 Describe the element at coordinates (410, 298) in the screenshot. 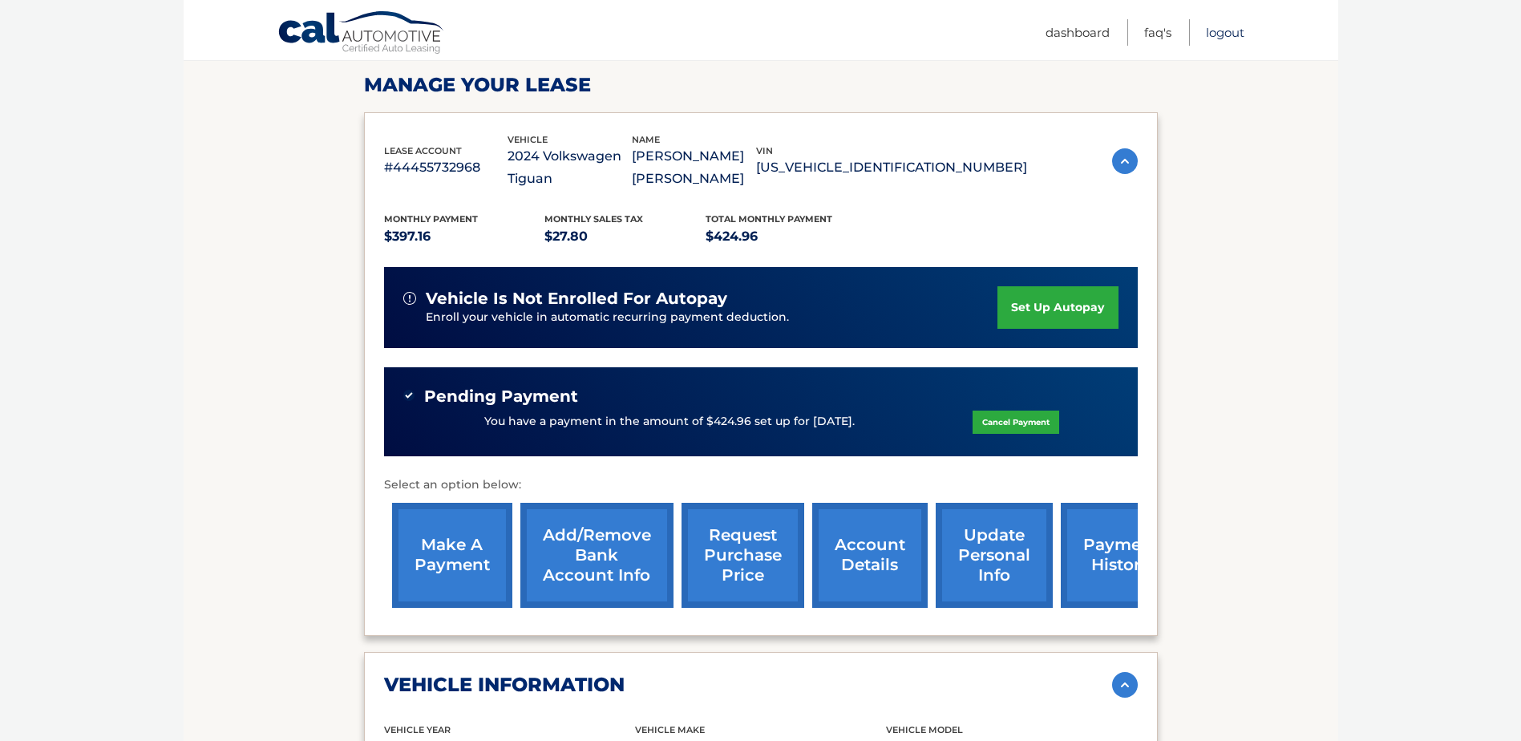

I see `img: alert-white.svg` at that location.